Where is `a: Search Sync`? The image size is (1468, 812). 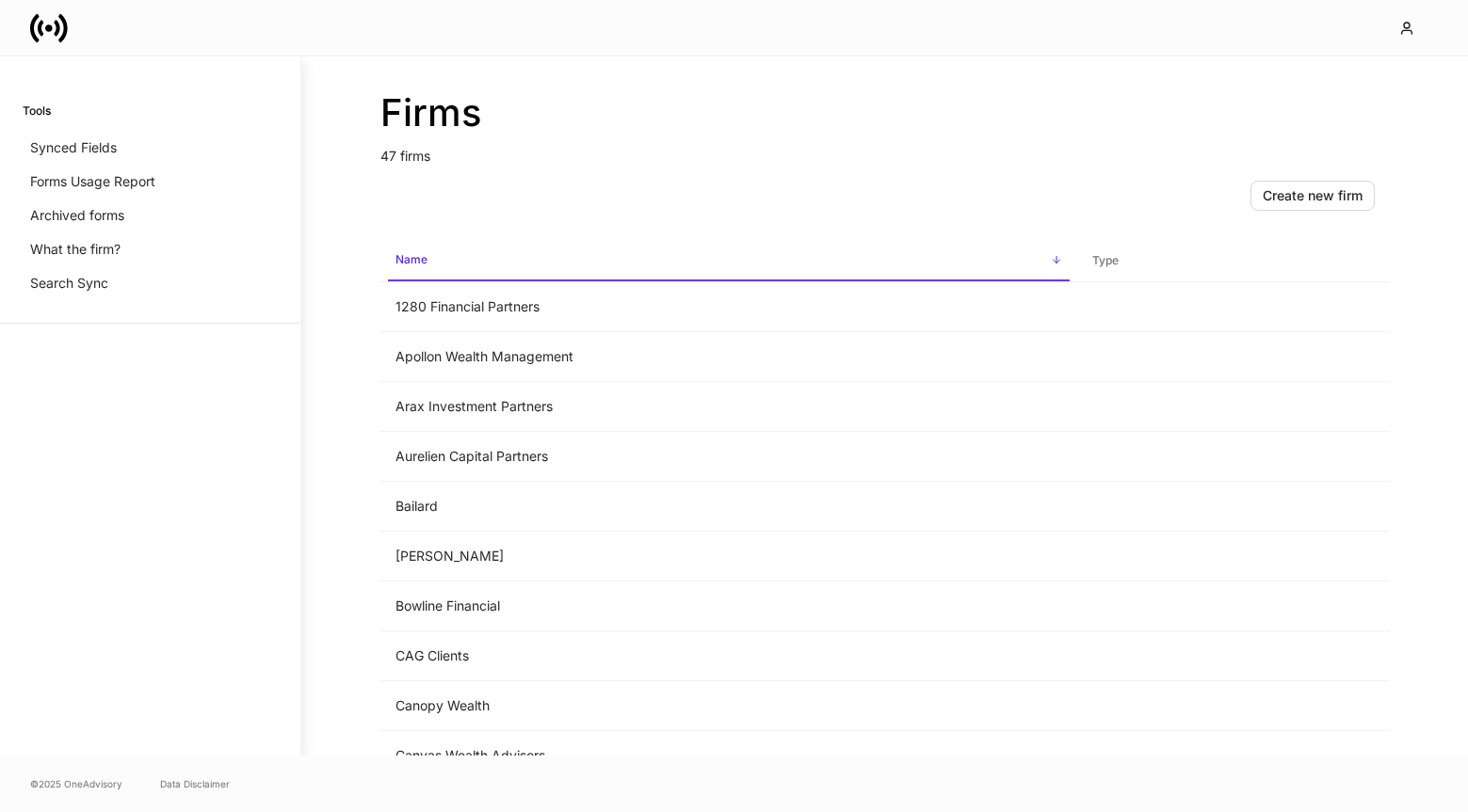 a: Search Sync is located at coordinates (150, 283).